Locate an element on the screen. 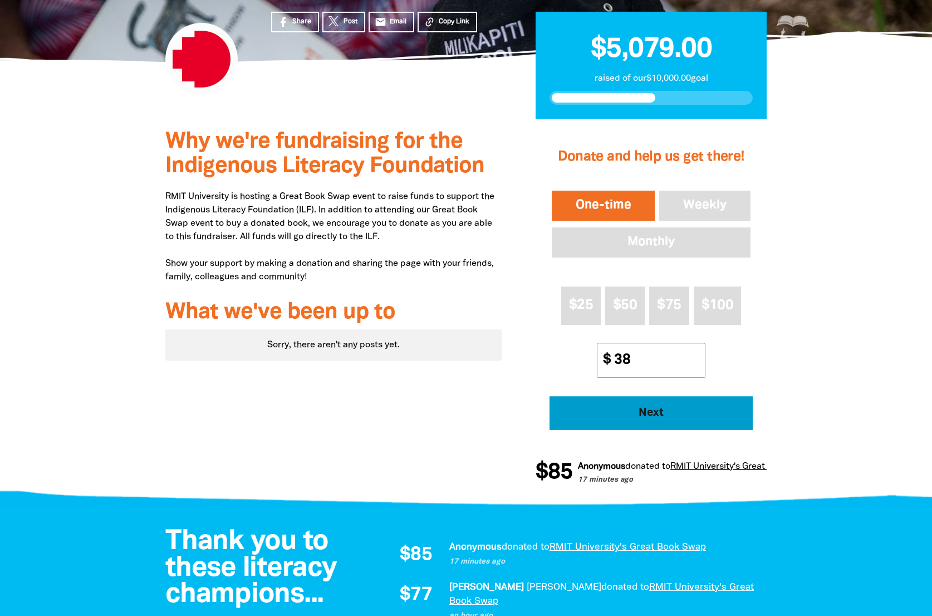 The image size is (932, 616). p: raised of our $10,000.00 goal is located at coordinates (651, 79).